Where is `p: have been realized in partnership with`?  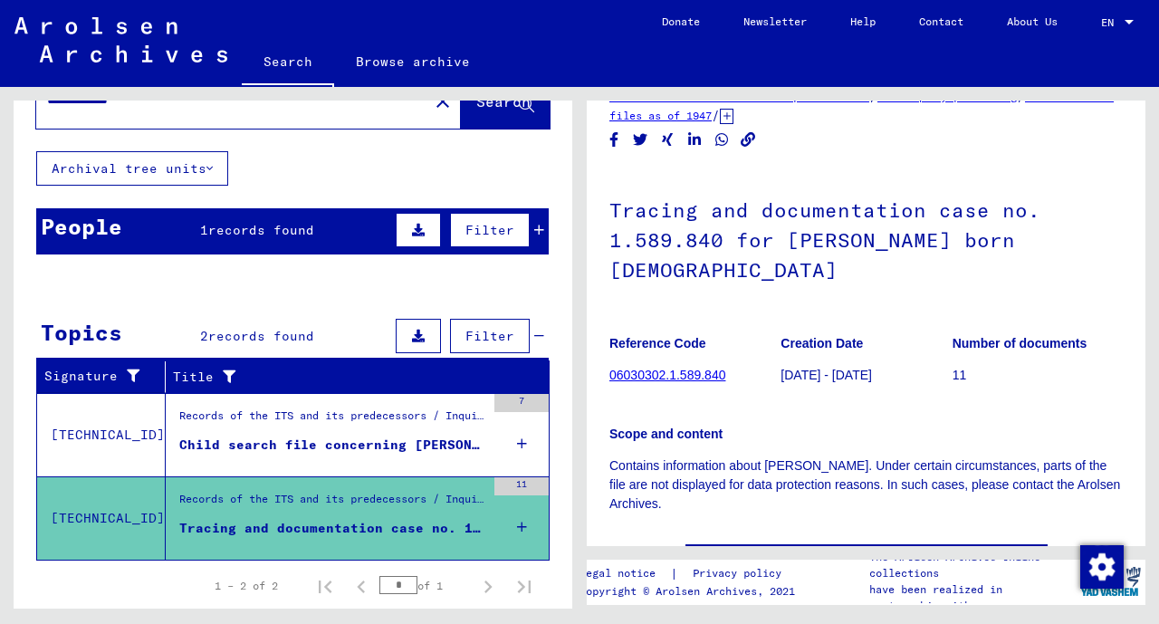 p: have been realized in partnership with is located at coordinates (973, 598).